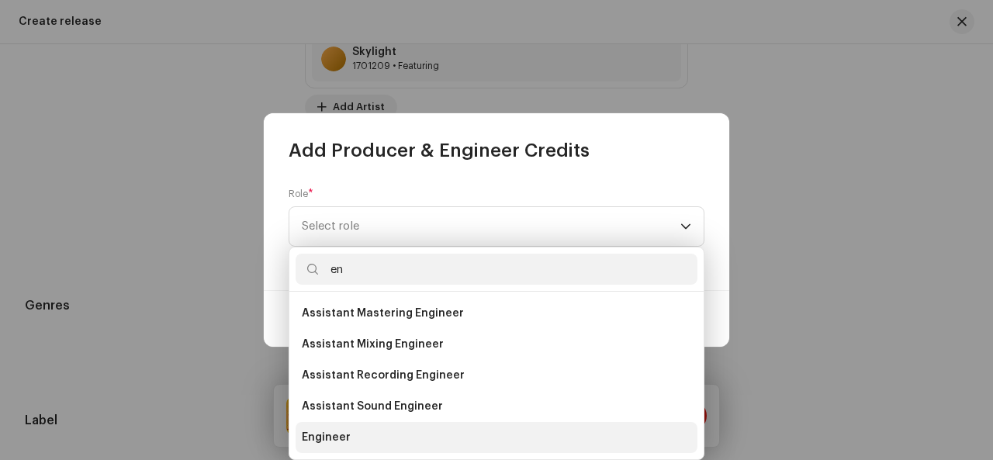  What do you see at coordinates (439, 150) in the screenshot?
I see `span: Add Producer & Engineer Credits` at bounding box center [439, 150].